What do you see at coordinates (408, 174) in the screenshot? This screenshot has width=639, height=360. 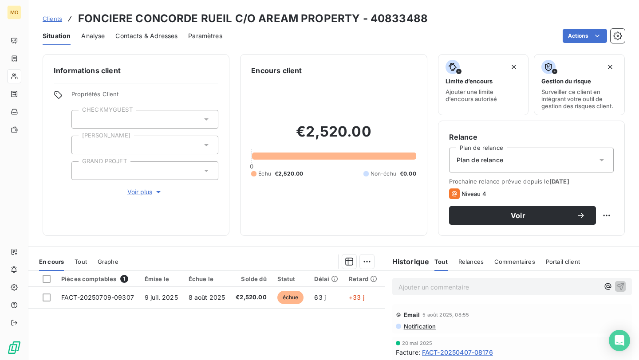 I see `span: €0.00` at bounding box center [408, 174].